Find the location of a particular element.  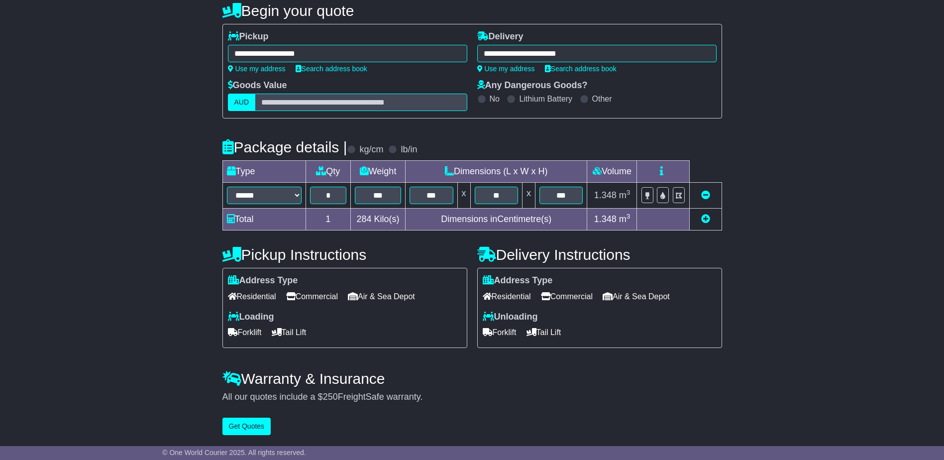

a: Remove this item is located at coordinates (705, 195).